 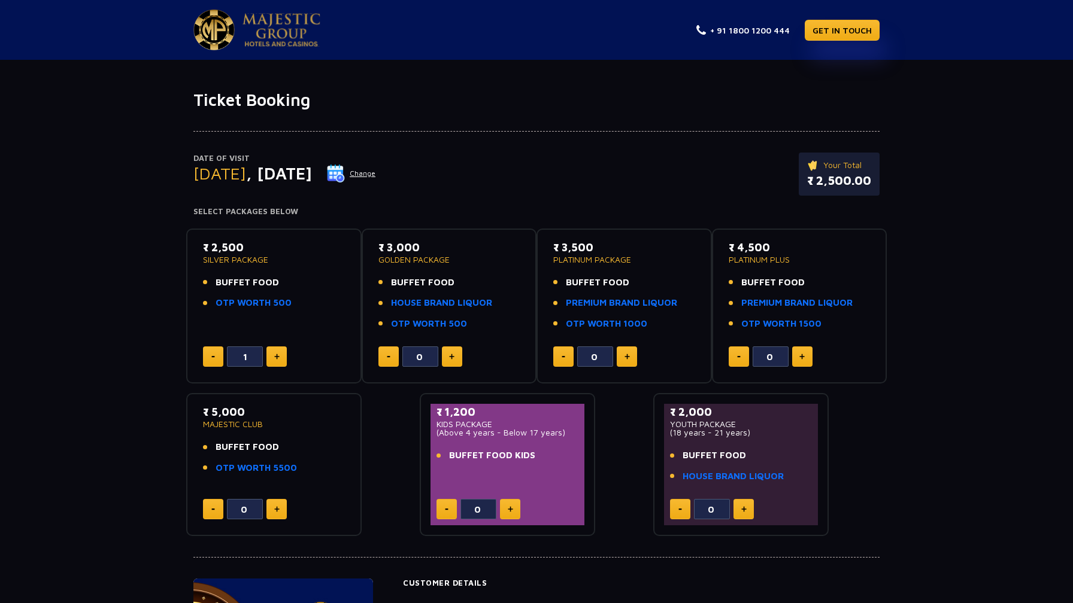 What do you see at coordinates (536, 100) in the screenshot?
I see `h1: Ticket Booking` at bounding box center [536, 100].